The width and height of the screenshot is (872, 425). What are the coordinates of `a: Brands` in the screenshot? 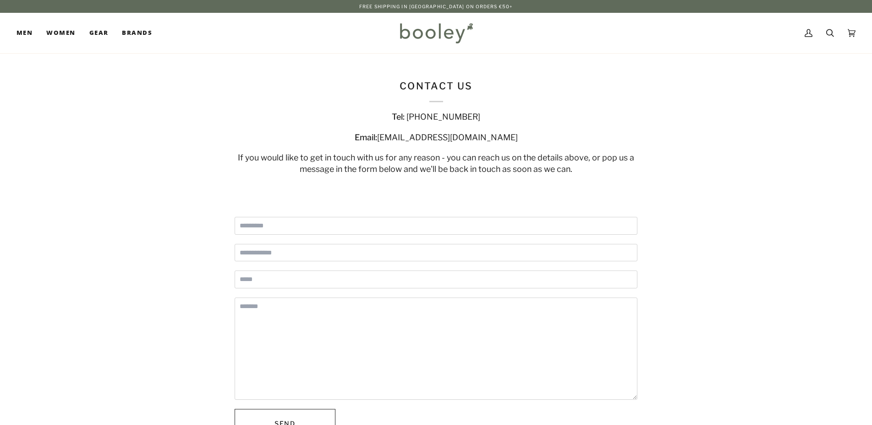 It's located at (137, 33).